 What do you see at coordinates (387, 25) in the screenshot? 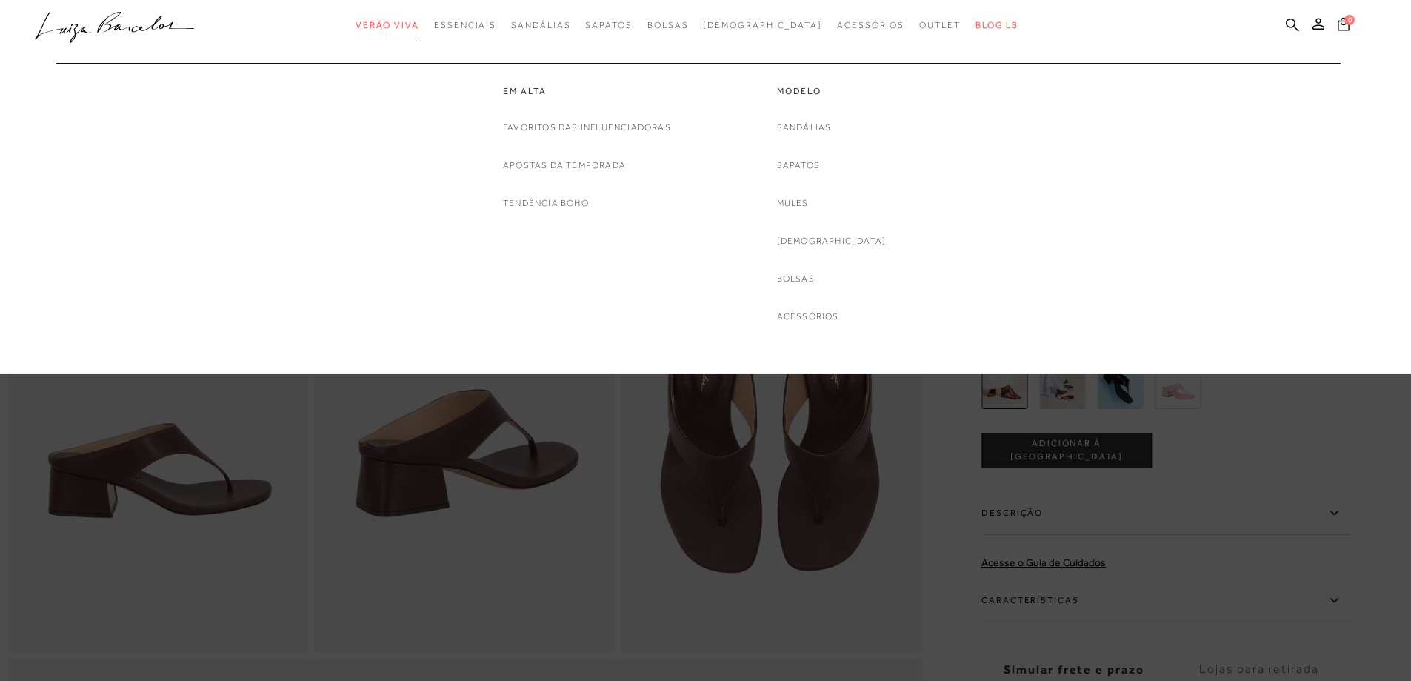
I see `span: Verão Viva` at bounding box center [387, 25].